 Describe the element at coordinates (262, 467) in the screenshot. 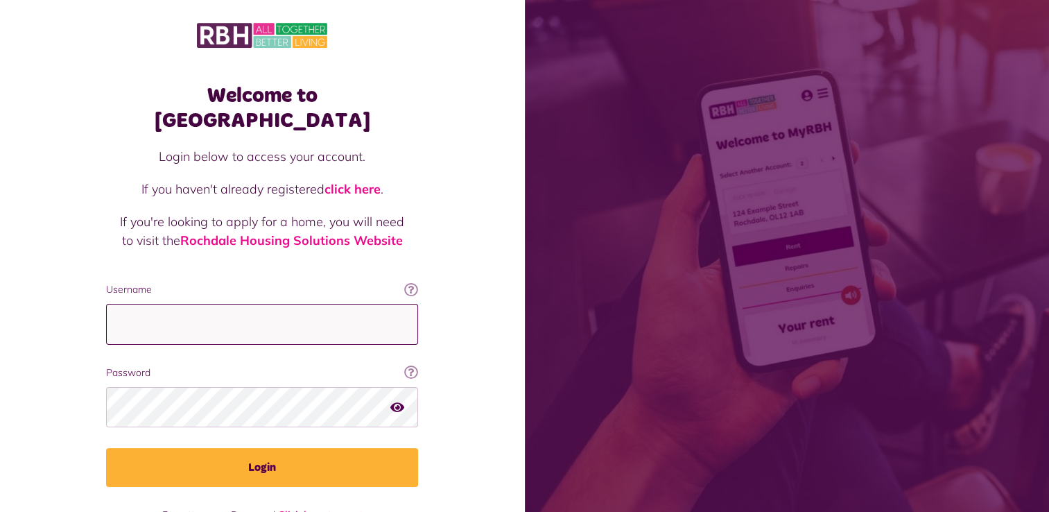

I see `button: Login` at that location.